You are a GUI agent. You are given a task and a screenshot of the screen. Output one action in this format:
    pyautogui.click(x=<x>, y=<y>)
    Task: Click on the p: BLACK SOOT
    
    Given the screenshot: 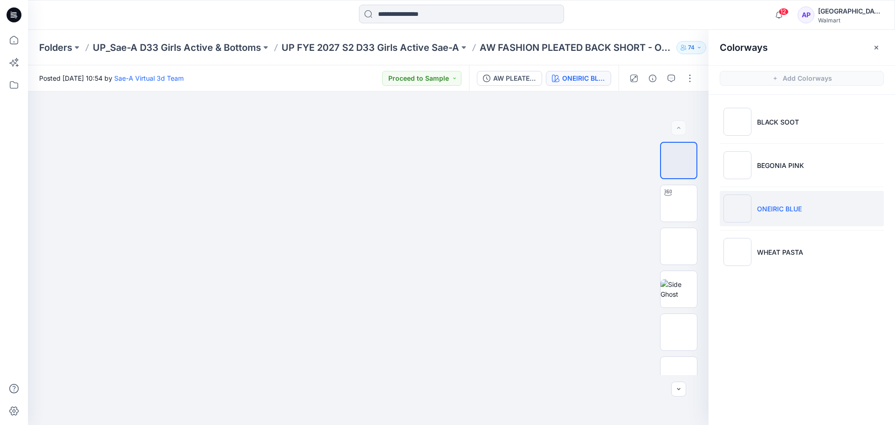 What is the action you would take?
    pyautogui.click(x=778, y=122)
    